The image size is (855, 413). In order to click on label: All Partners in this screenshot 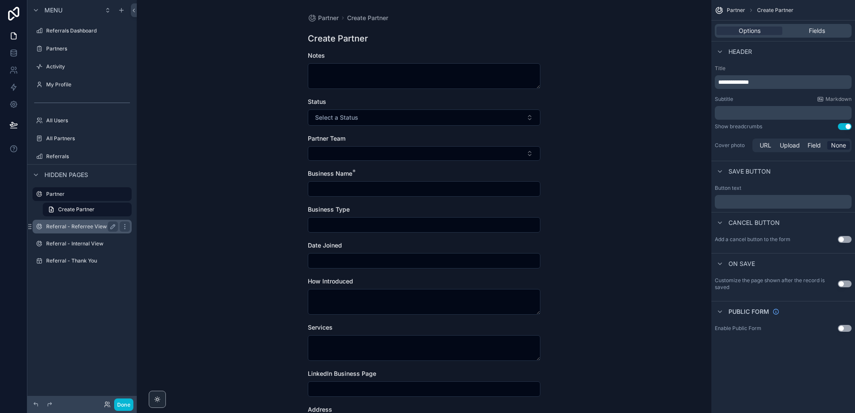, I will do `click(88, 138)`.